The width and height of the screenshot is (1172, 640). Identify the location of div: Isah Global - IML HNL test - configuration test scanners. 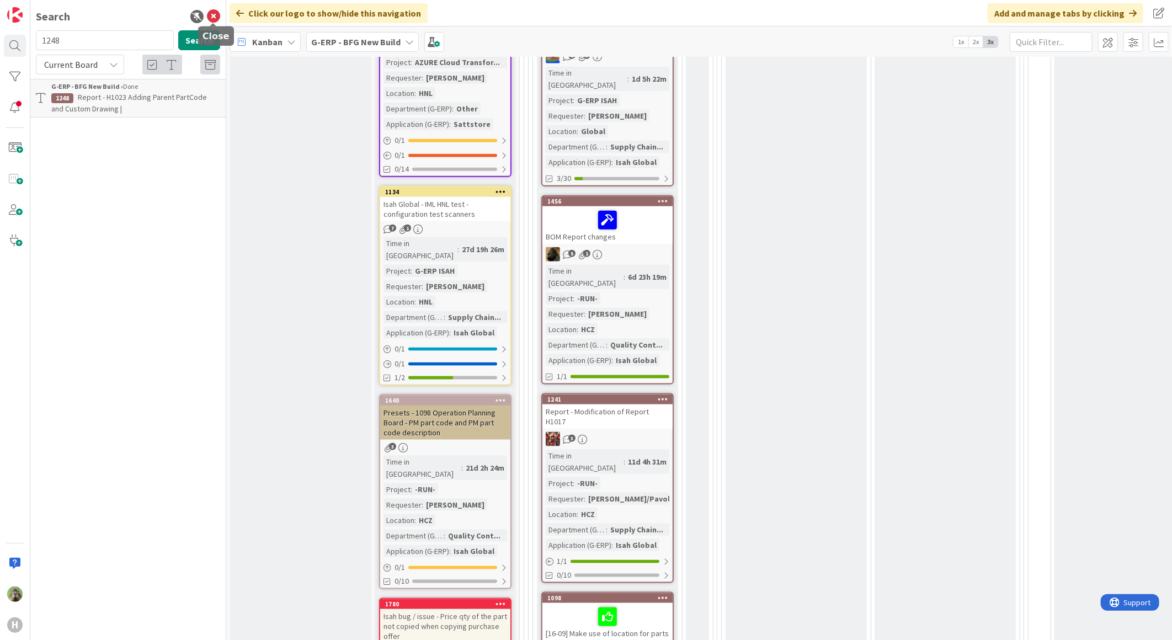
(445, 209).